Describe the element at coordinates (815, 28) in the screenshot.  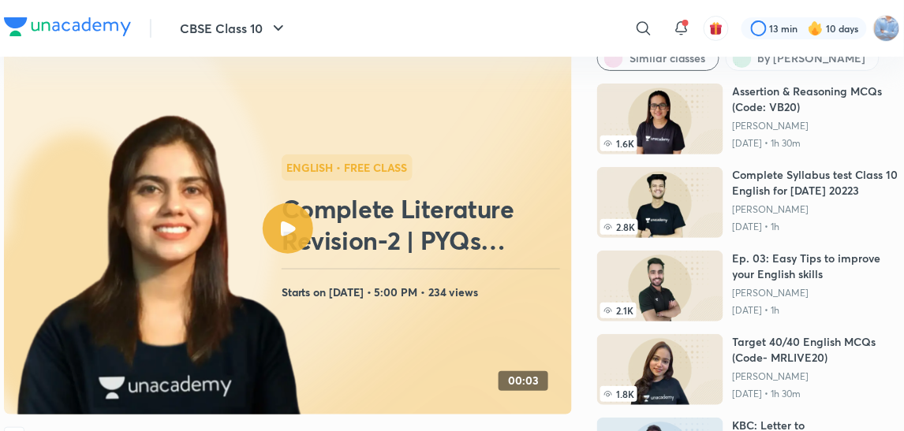
I see `img: streak` at that location.